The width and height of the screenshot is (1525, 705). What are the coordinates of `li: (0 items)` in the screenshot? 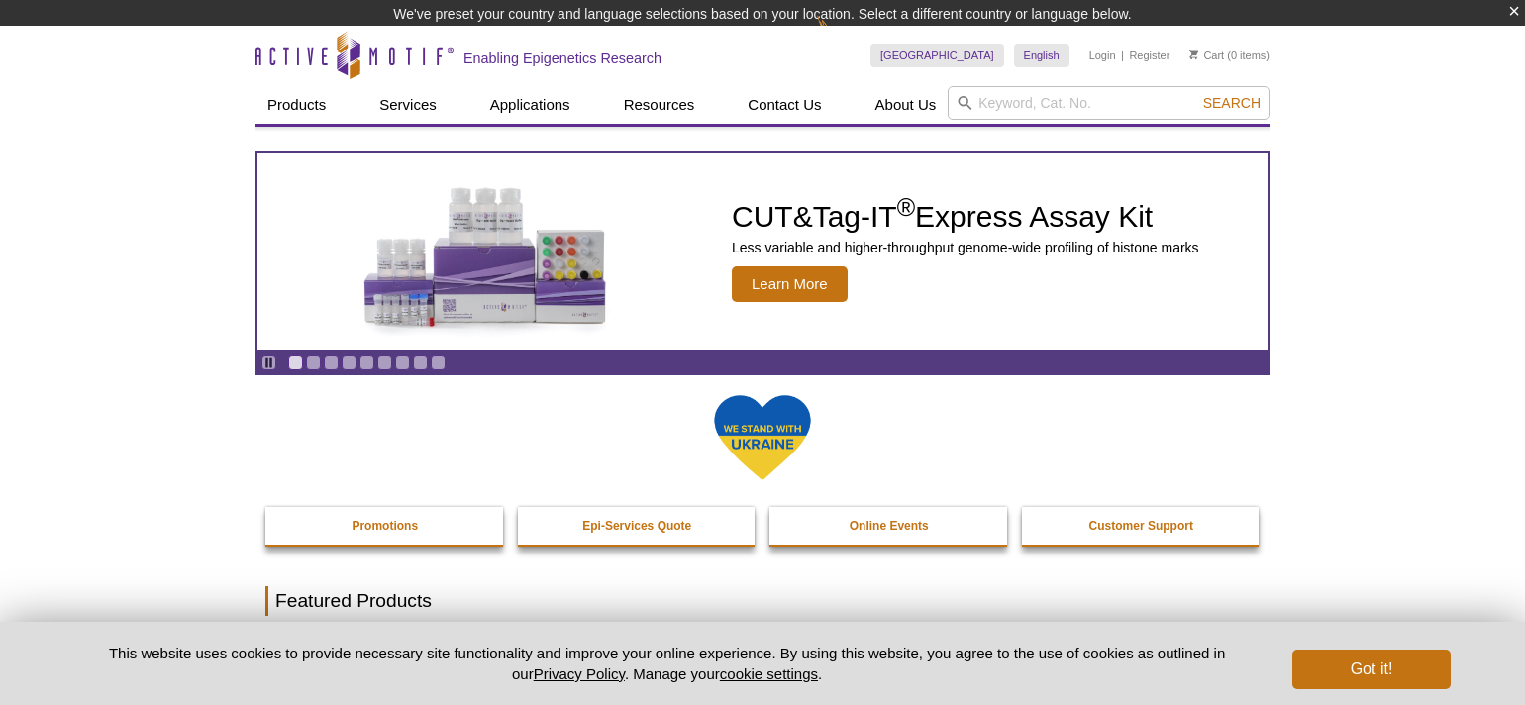 It's located at (1229, 55).